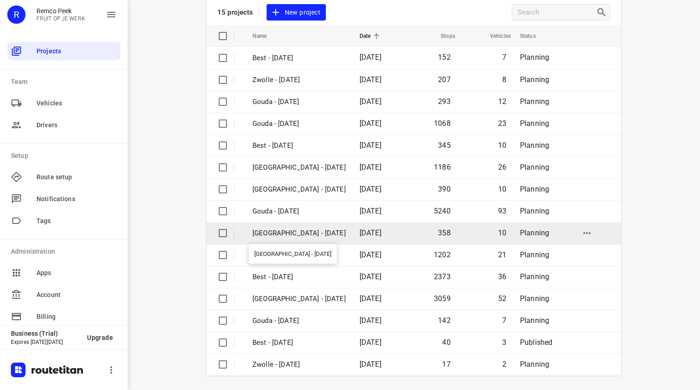 The image size is (700, 390). What do you see at coordinates (504, 364) in the screenshot?
I see `span: 2` at bounding box center [504, 364].